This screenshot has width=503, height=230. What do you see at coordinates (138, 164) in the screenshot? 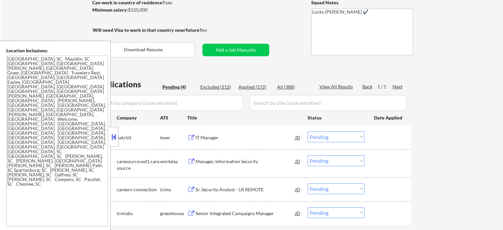
I see `div: caresource.wd1.caresource` at bounding box center [138, 164].